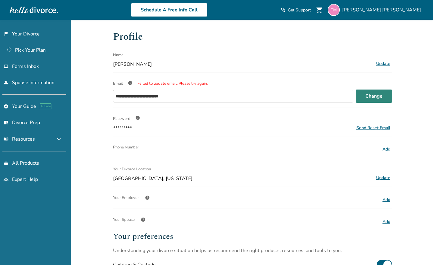 Image resolution: width=433 pixels, height=265 pixels. What do you see at coordinates (59, 139) in the screenshot?
I see `span: expand_more` at bounding box center [59, 139].